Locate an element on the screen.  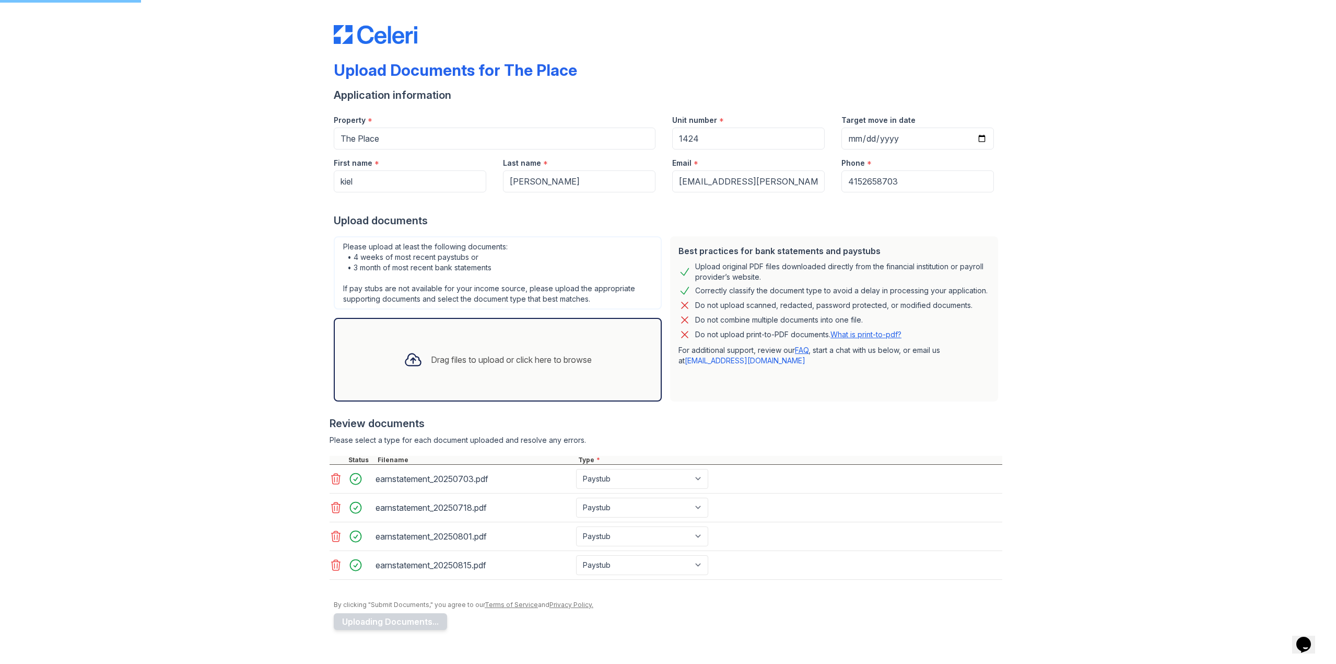
div: Filename is located at coordinates (476, 460).